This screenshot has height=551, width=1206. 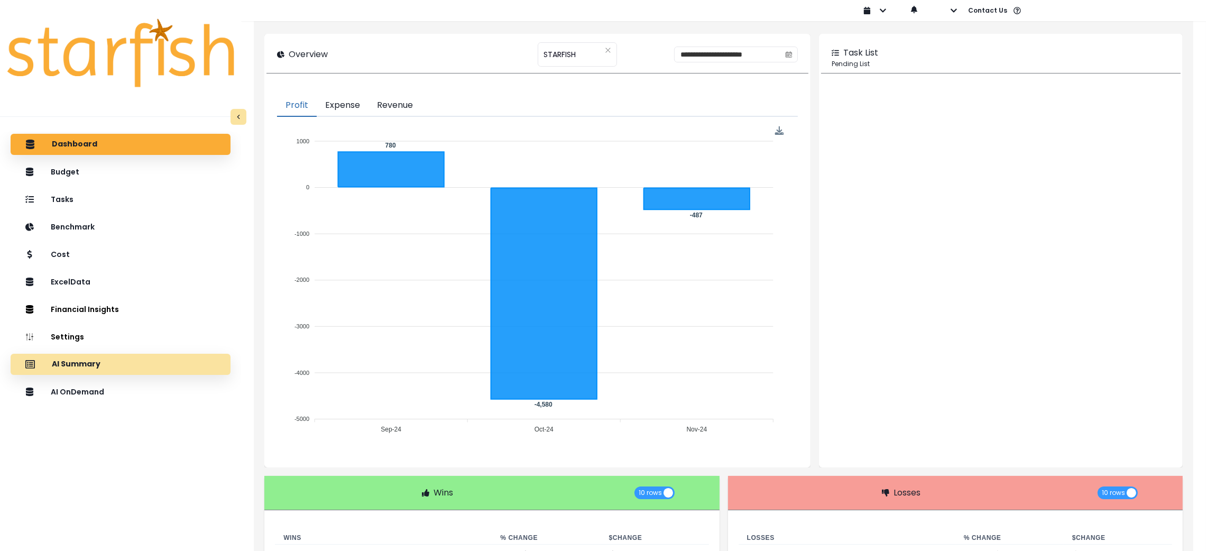 What do you see at coordinates (72, 227) in the screenshot?
I see `p: Benchmark` at bounding box center [72, 227].